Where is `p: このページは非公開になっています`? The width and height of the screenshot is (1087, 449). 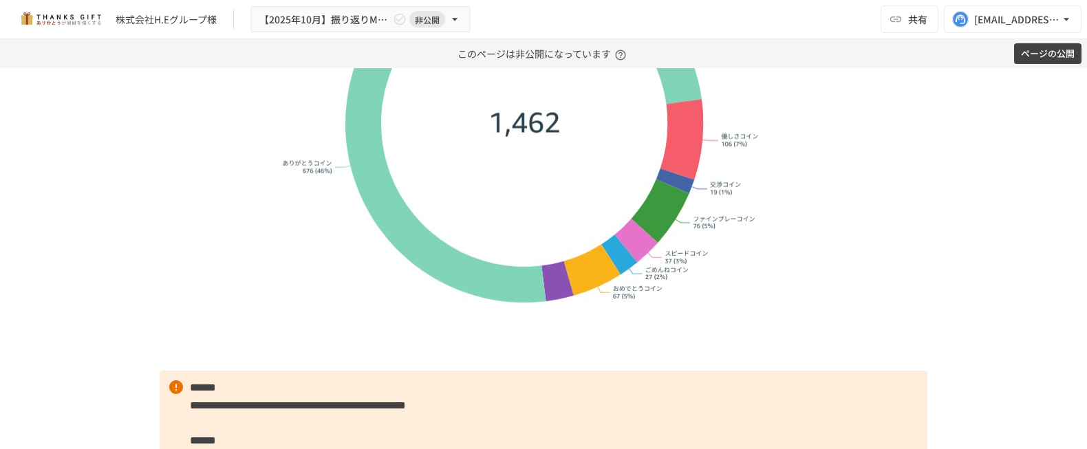 p: このページは非公開になっています is located at coordinates (544, 54).